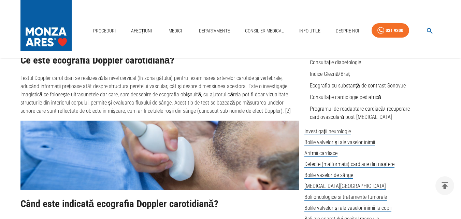  Describe the element at coordinates (347, 31) in the screenshot. I see `a: Despre Noi` at that location.